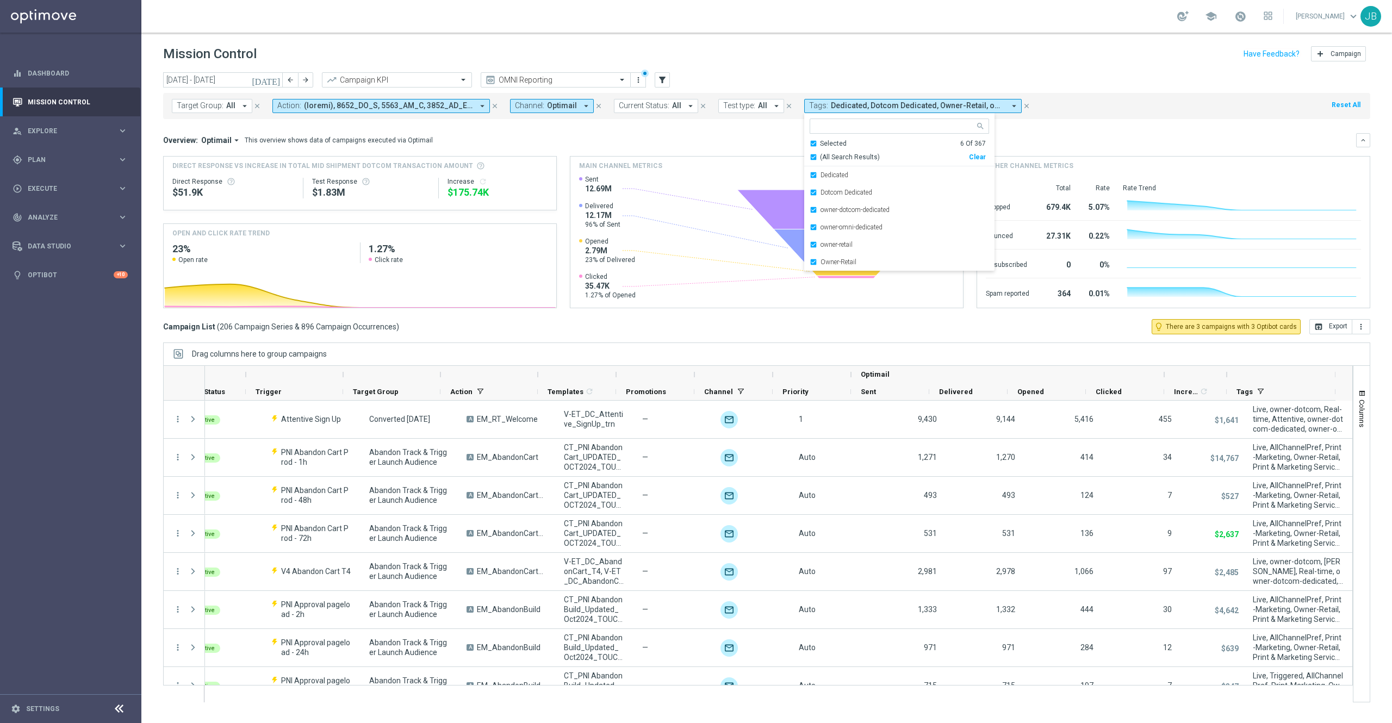  What do you see at coordinates (833, 144) in the screenshot?
I see `div: Selected` at bounding box center [833, 144].